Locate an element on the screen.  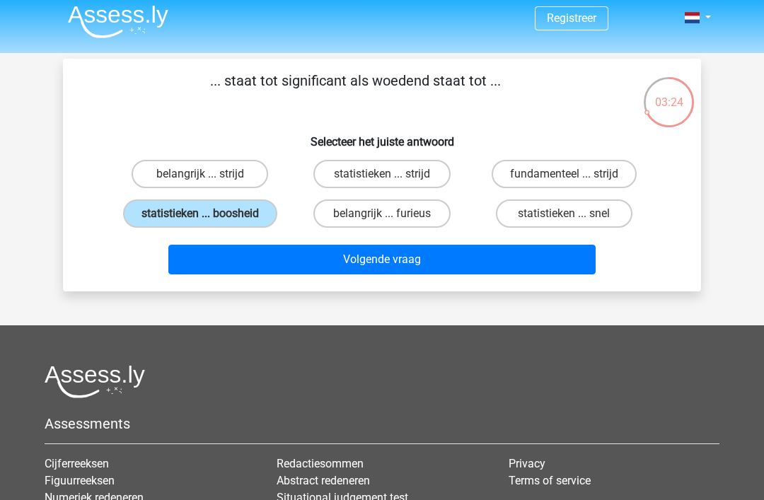
a: Registreer is located at coordinates (572, 18).